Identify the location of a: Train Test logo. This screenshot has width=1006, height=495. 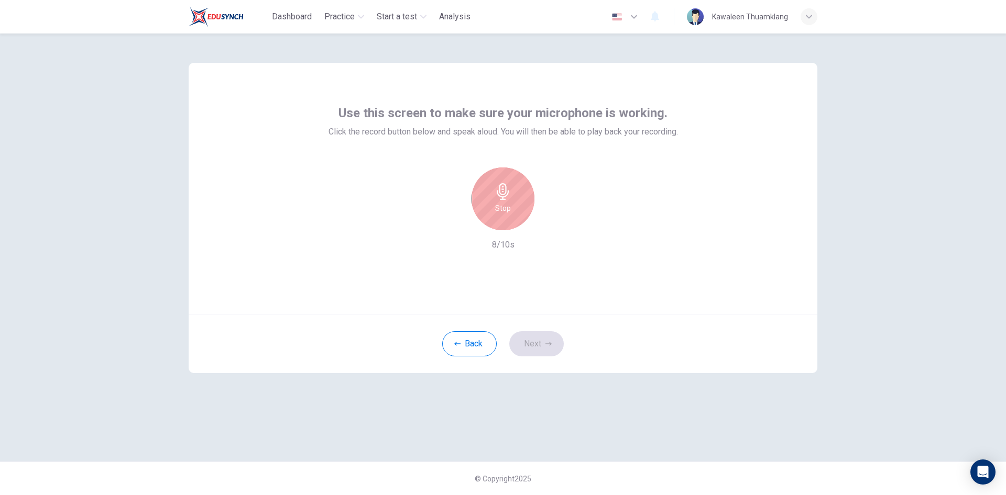
(228, 17).